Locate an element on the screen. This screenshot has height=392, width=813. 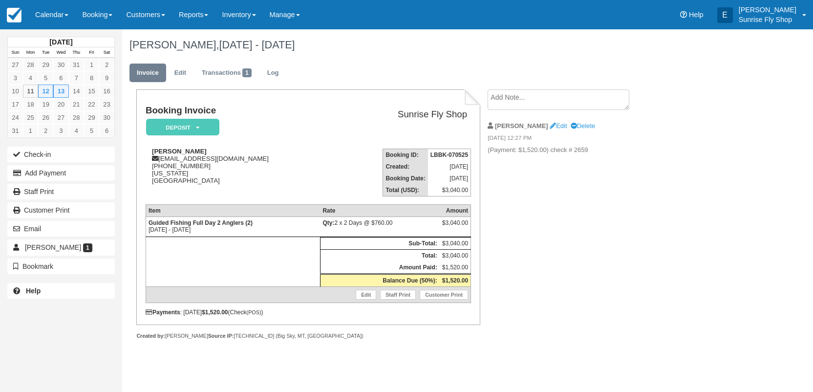
a: 8 is located at coordinates (91, 78).